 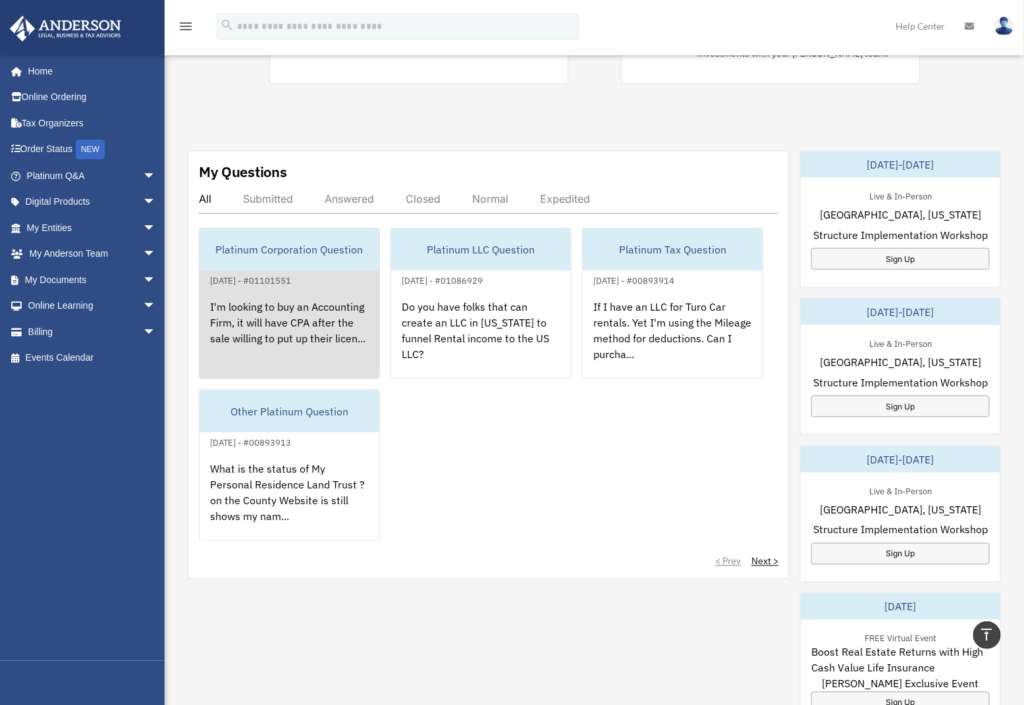 What do you see at coordinates (92, 149) in the screenshot?
I see `a: Order StatusNEW` at bounding box center [92, 149].